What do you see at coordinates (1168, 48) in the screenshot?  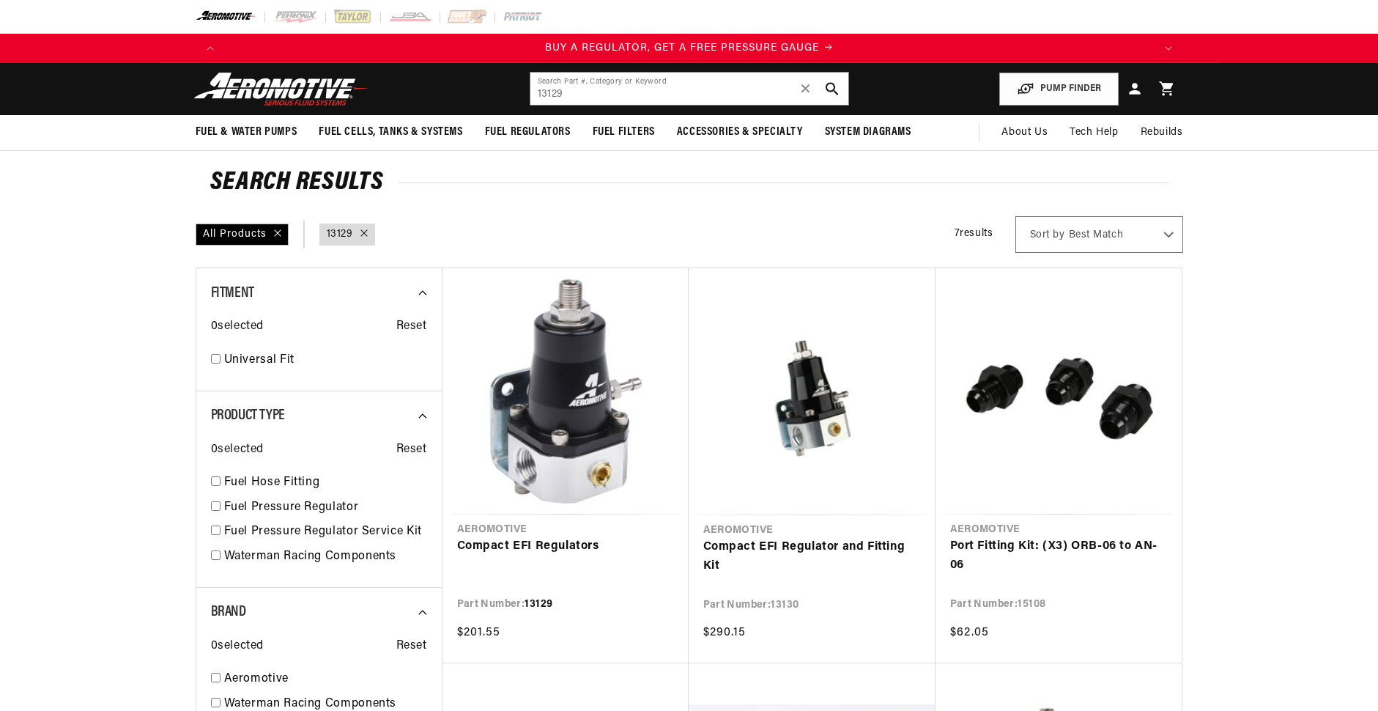 I see `button: Translation missing: en.sections.announcements.next_announcement` at bounding box center [1168, 48].